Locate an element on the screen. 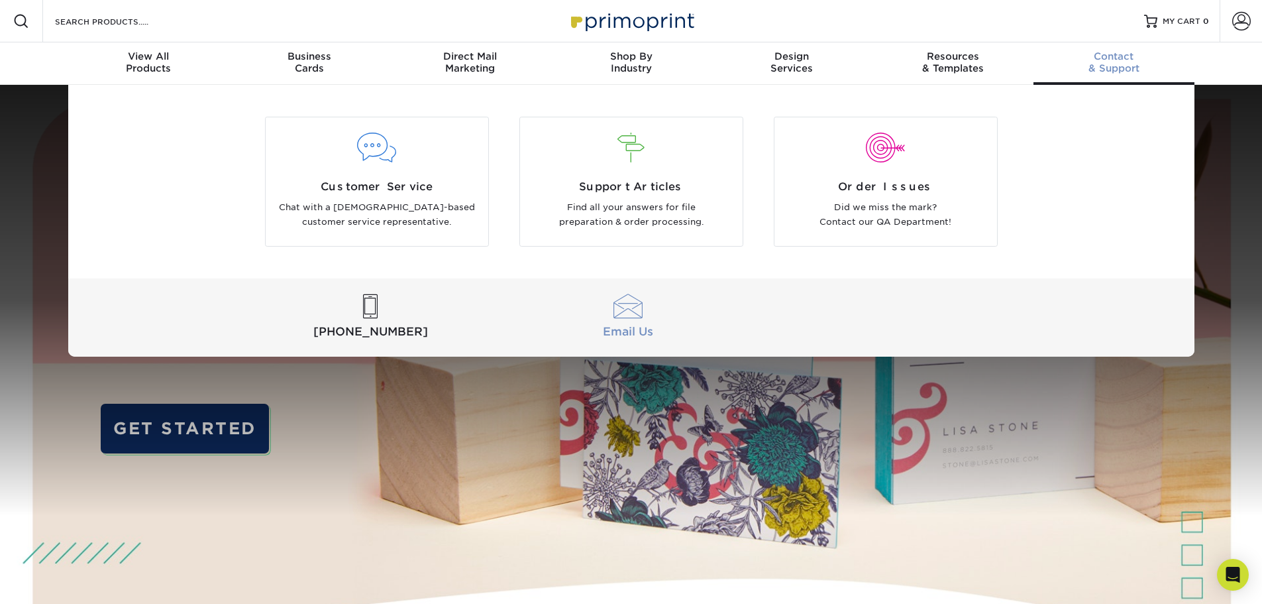 This screenshot has height=604, width=1262. a: View AllProducts is located at coordinates (148, 64).